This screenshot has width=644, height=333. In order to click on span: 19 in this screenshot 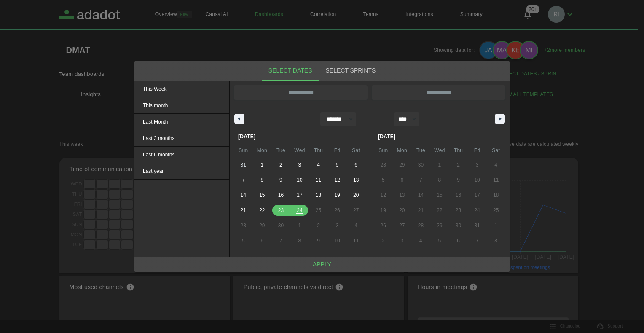, I will do `click(383, 210)`.